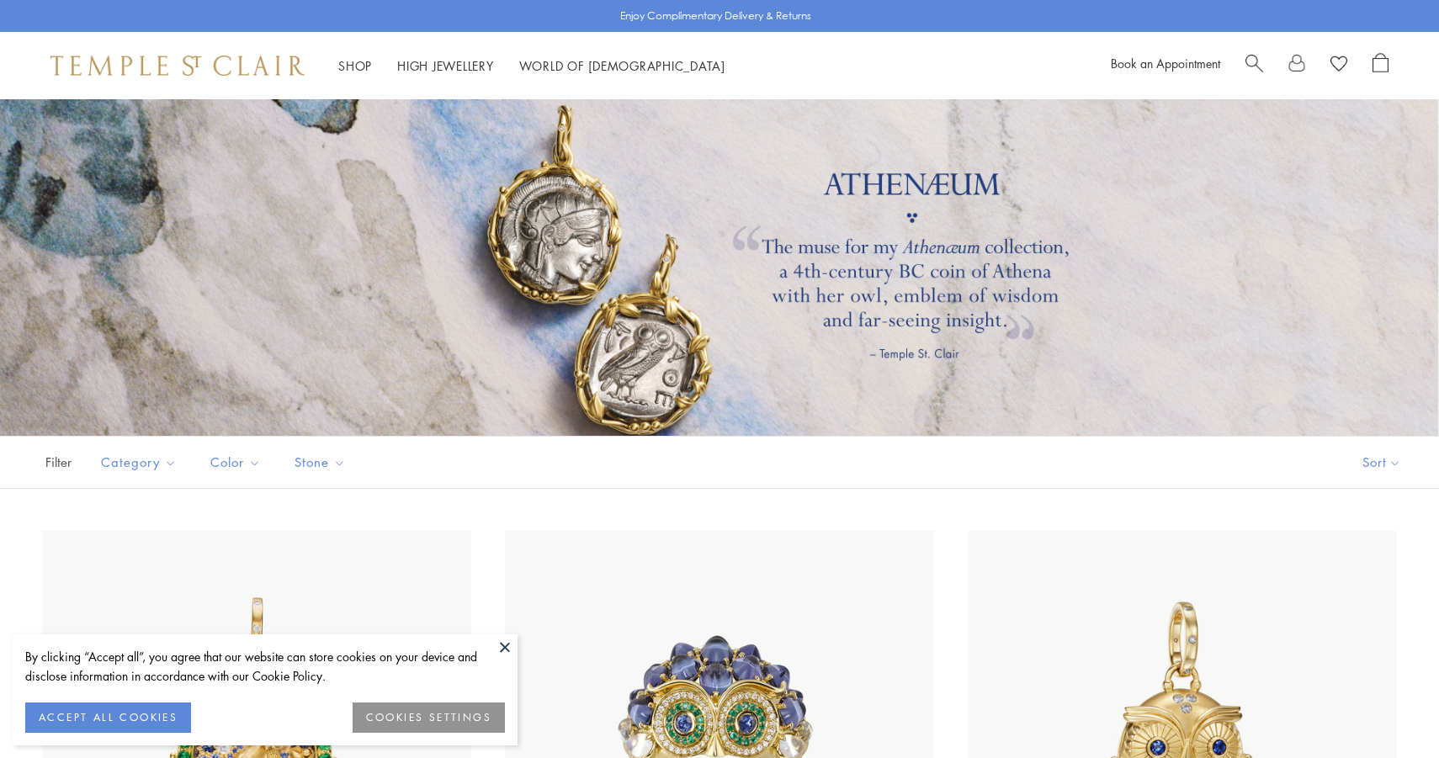  I want to click on button: ACCEPT ALL COOKIES, so click(108, 718).